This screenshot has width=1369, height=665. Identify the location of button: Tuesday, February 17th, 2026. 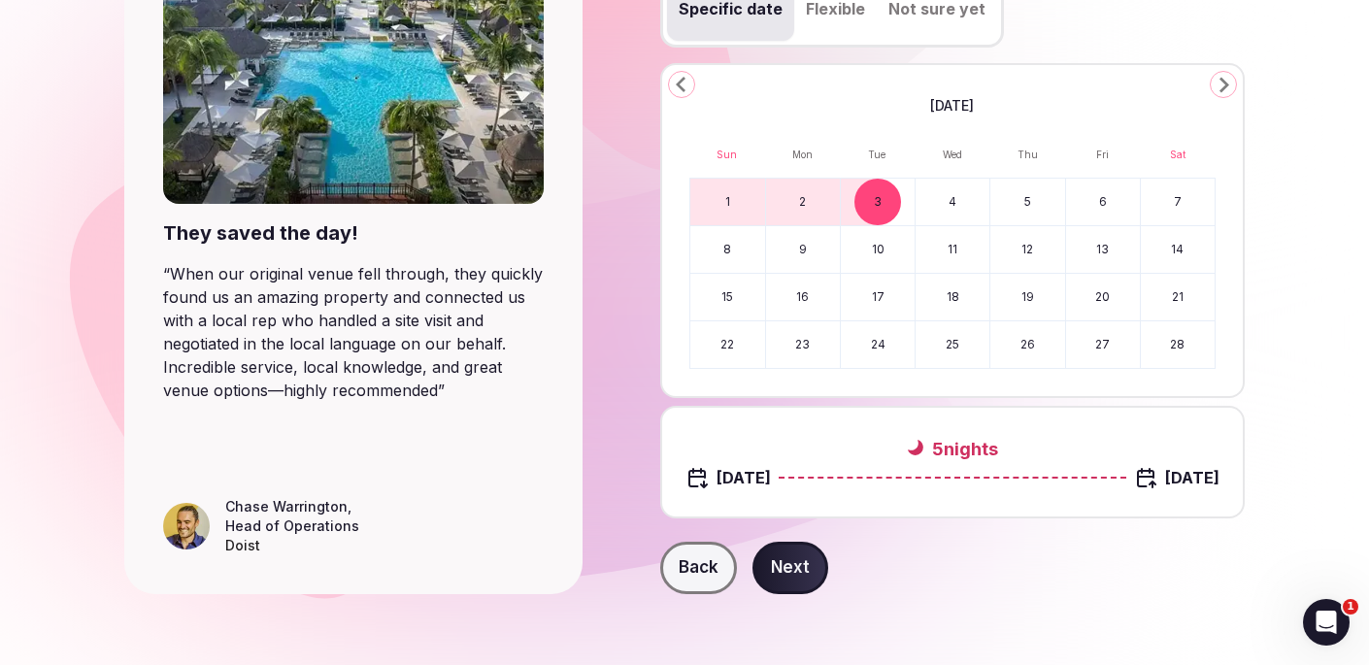
(878, 297).